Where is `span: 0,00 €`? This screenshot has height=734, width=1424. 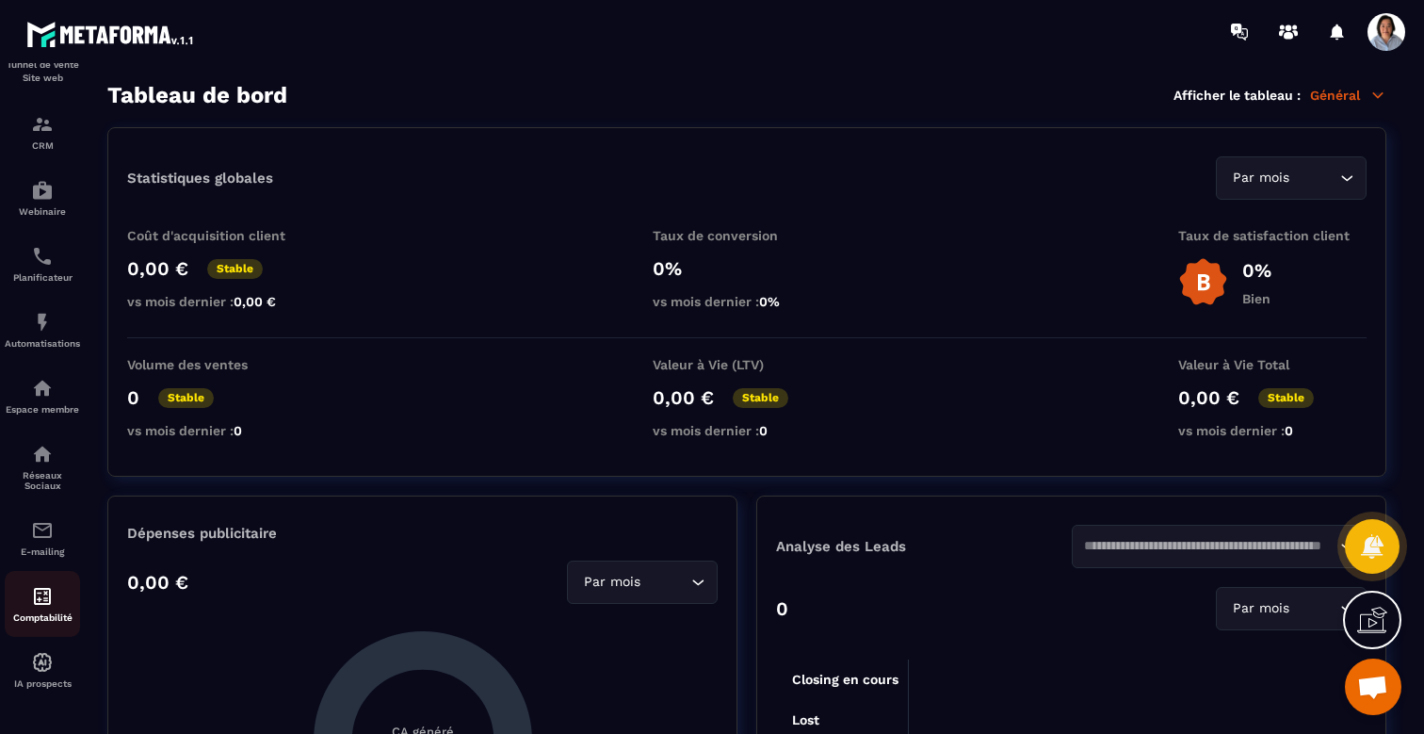
span: 0,00 € is located at coordinates (254, 301).